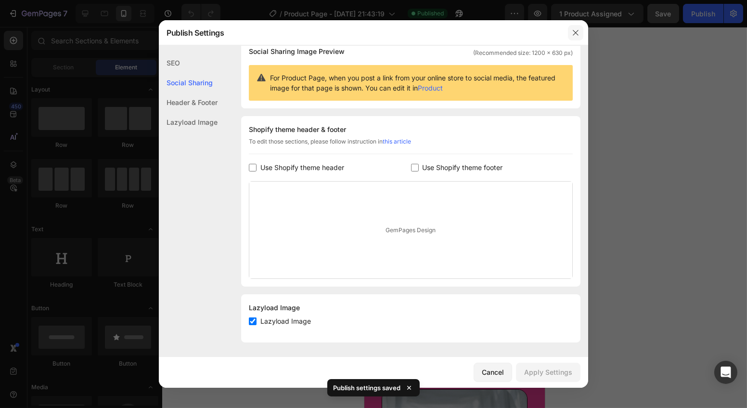 Image resolution: width=747 pixels, height=408 pixels. I want to click on div: Publish Settings, so click(361, 33).